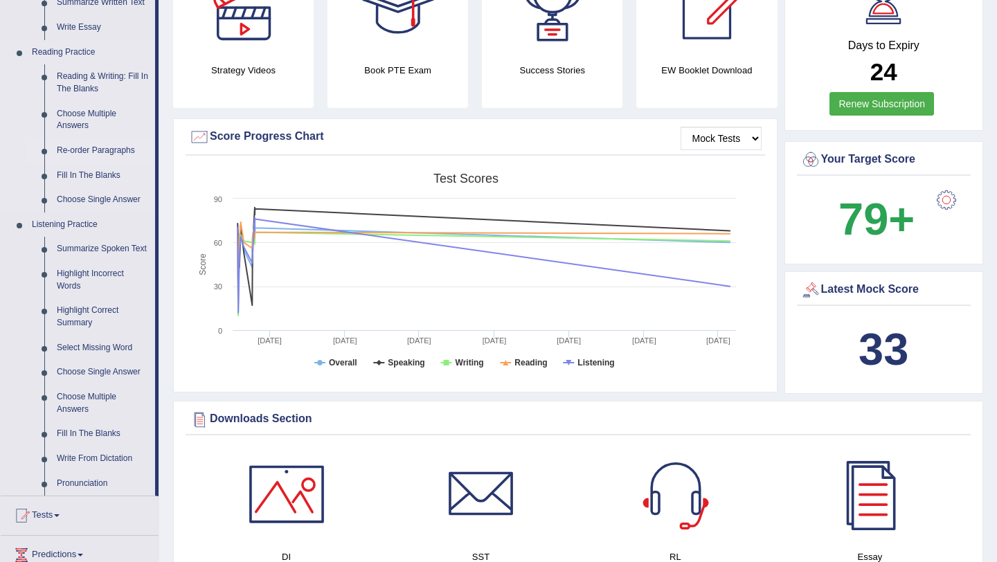  I want to click on a: Select Missing Word, so click(102, 348).